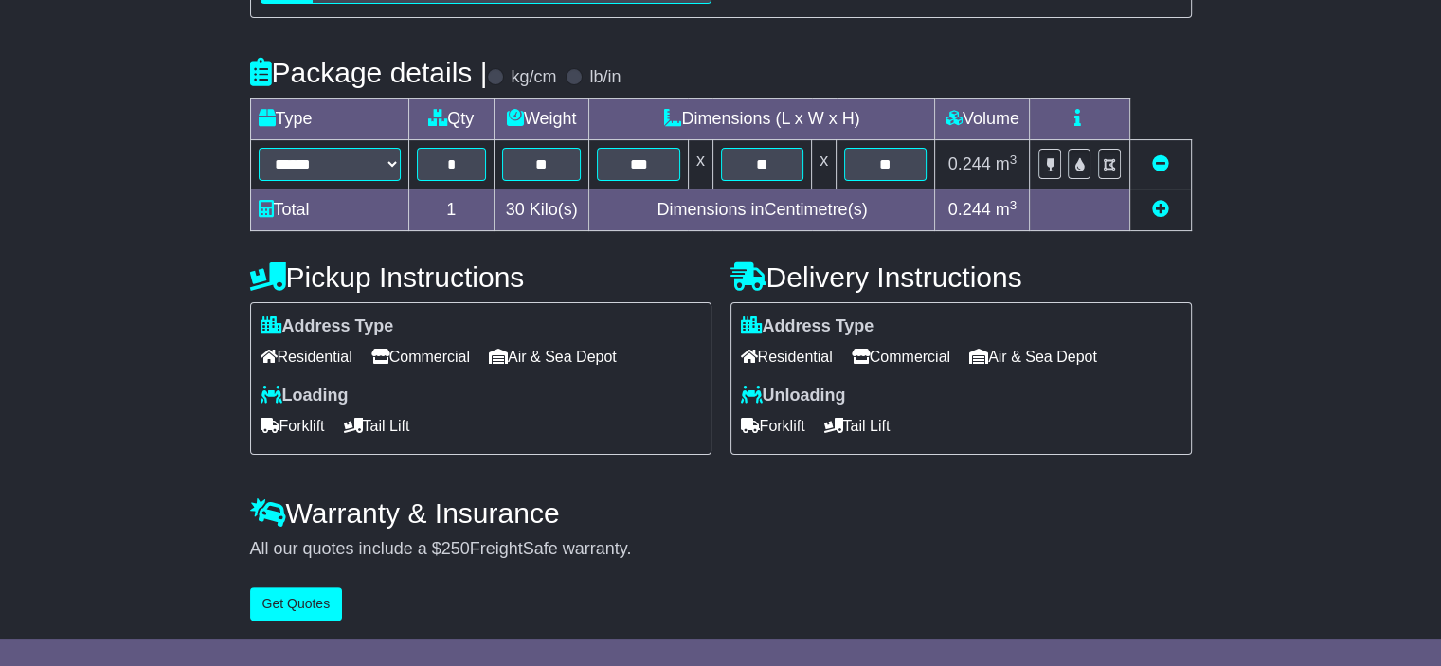 This screenshot has width=1441, height=666. I want to click on span: 30, so click(515, 209).